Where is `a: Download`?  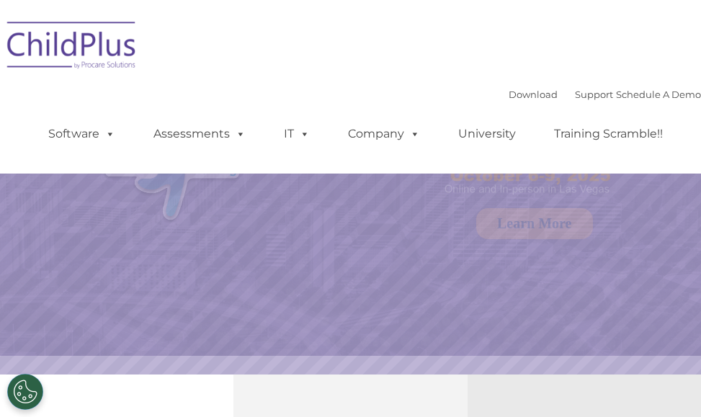
a: Download is located at coordinates (533, 94).